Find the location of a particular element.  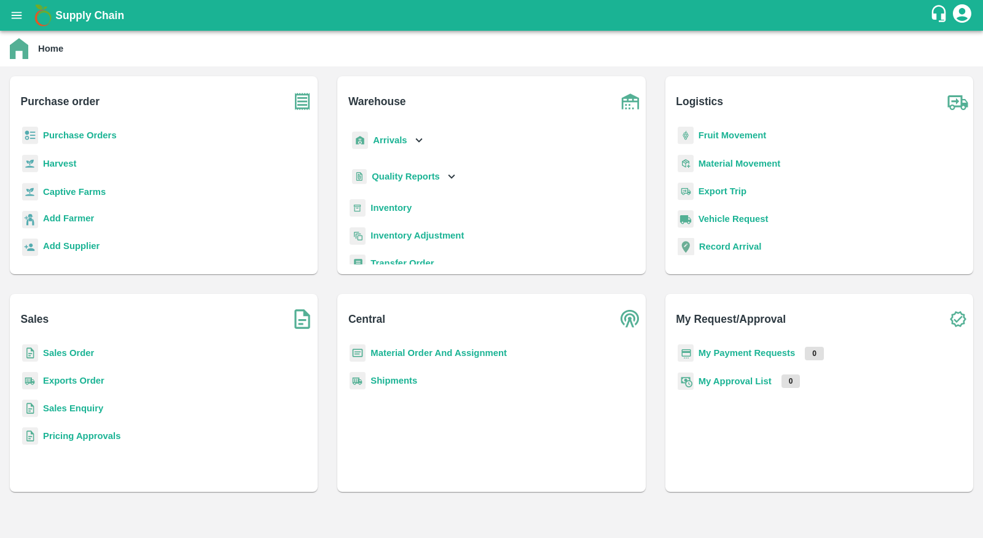

b: Material Order And Assignment is located at coordinates (439, 353).